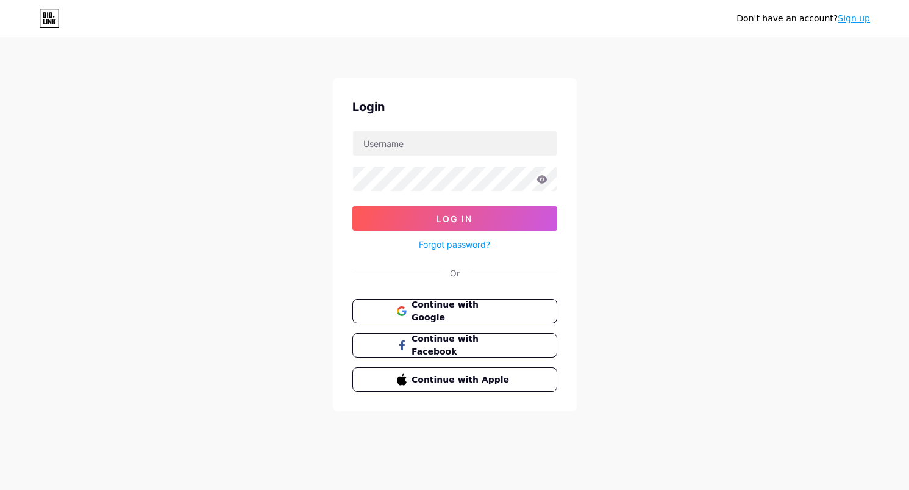 This screenshot has height=490, width=909. What do you see at coordinates (455, 273) in the screenshot?
I see `div: Or` at bounding box center [455, 273].